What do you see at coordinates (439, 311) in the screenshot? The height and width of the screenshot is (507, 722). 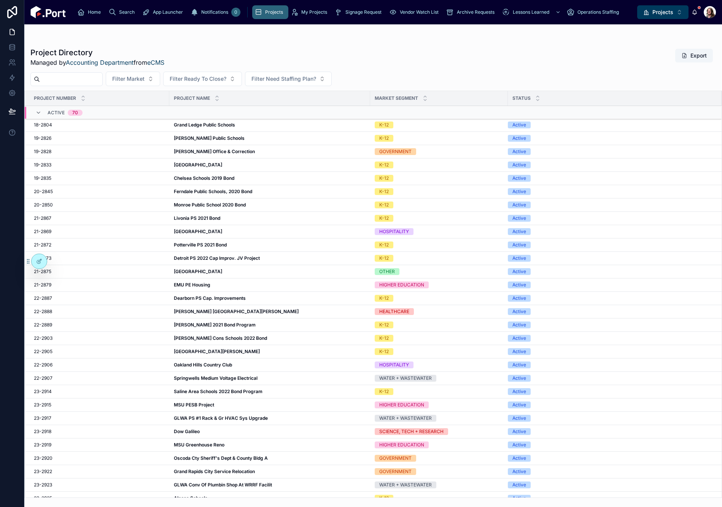 I see `a: HEALTHCARE` at bounding box center [439, 311].